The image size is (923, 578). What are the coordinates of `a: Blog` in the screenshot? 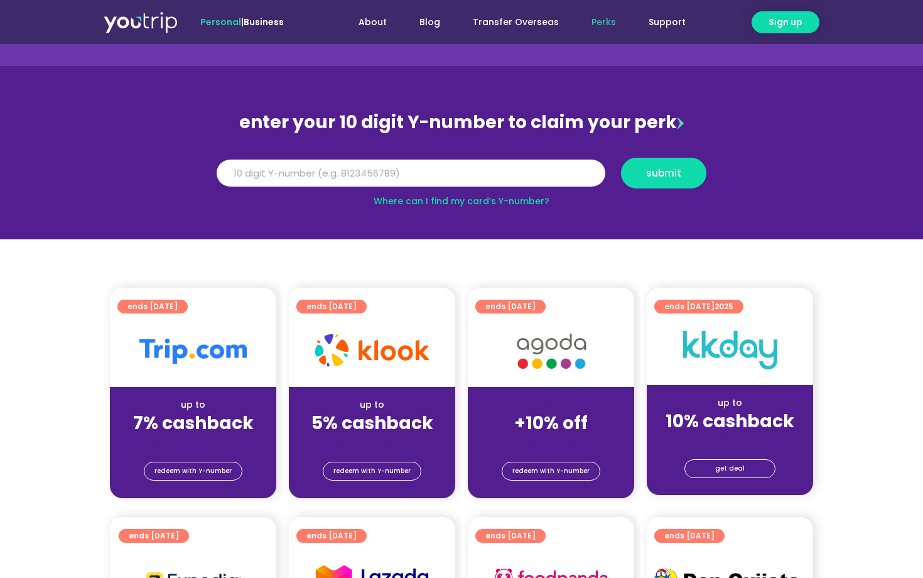 It's located at (430, 22).